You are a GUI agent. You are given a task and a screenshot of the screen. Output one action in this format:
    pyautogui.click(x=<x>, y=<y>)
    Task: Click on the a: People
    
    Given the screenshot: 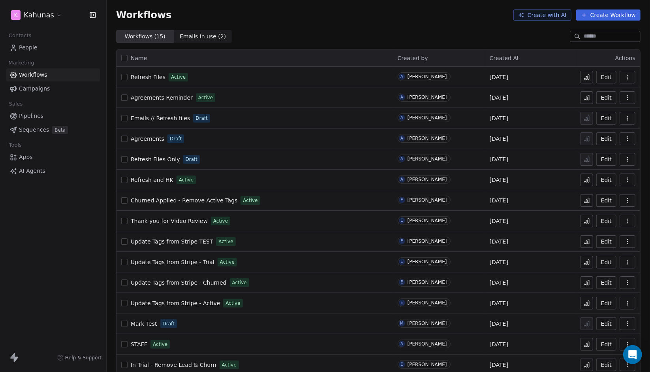 What is the action you would take?
    pyautogui.click(x=53, y=47)
    